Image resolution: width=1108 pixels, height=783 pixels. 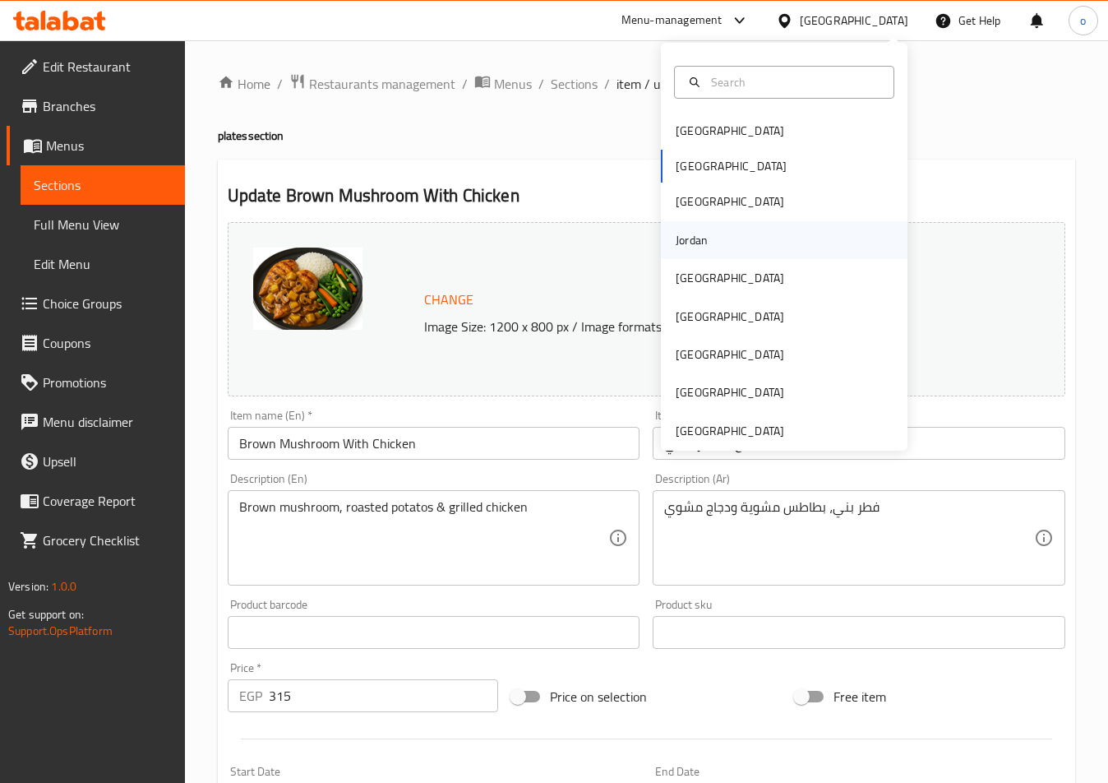 I want to click on span: 1.0.0, so click(x=63, y=586).